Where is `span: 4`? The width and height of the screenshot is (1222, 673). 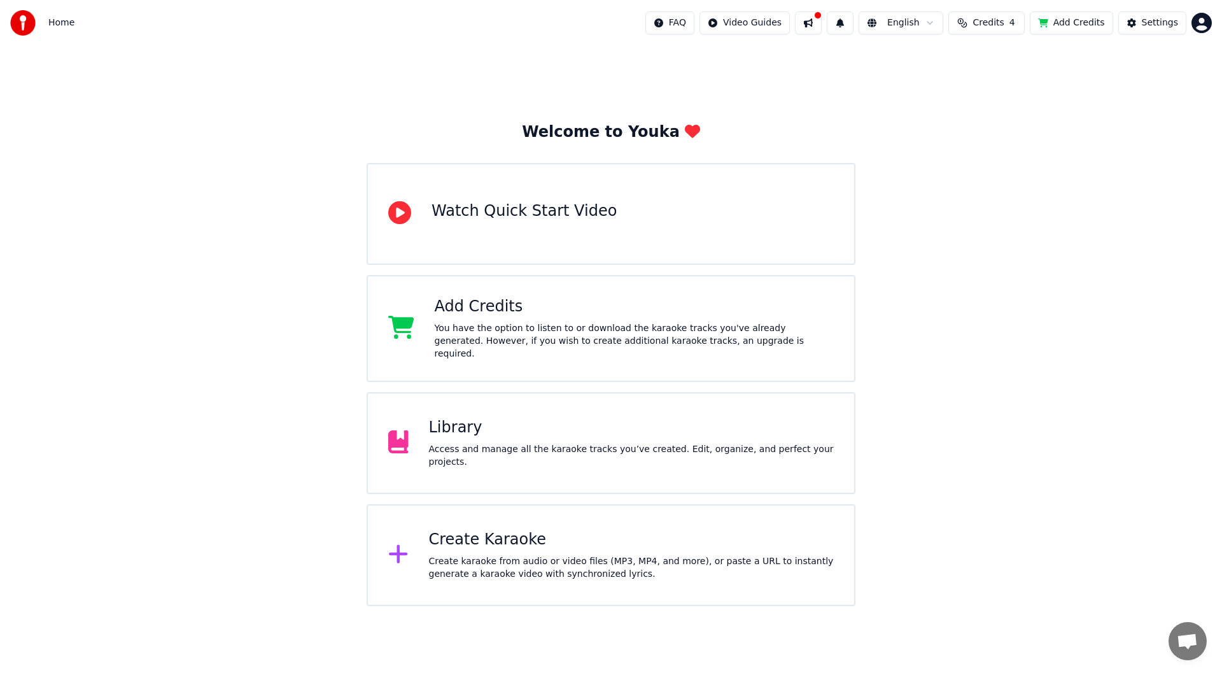 span: 4 is located at coordinates (1012, 23).